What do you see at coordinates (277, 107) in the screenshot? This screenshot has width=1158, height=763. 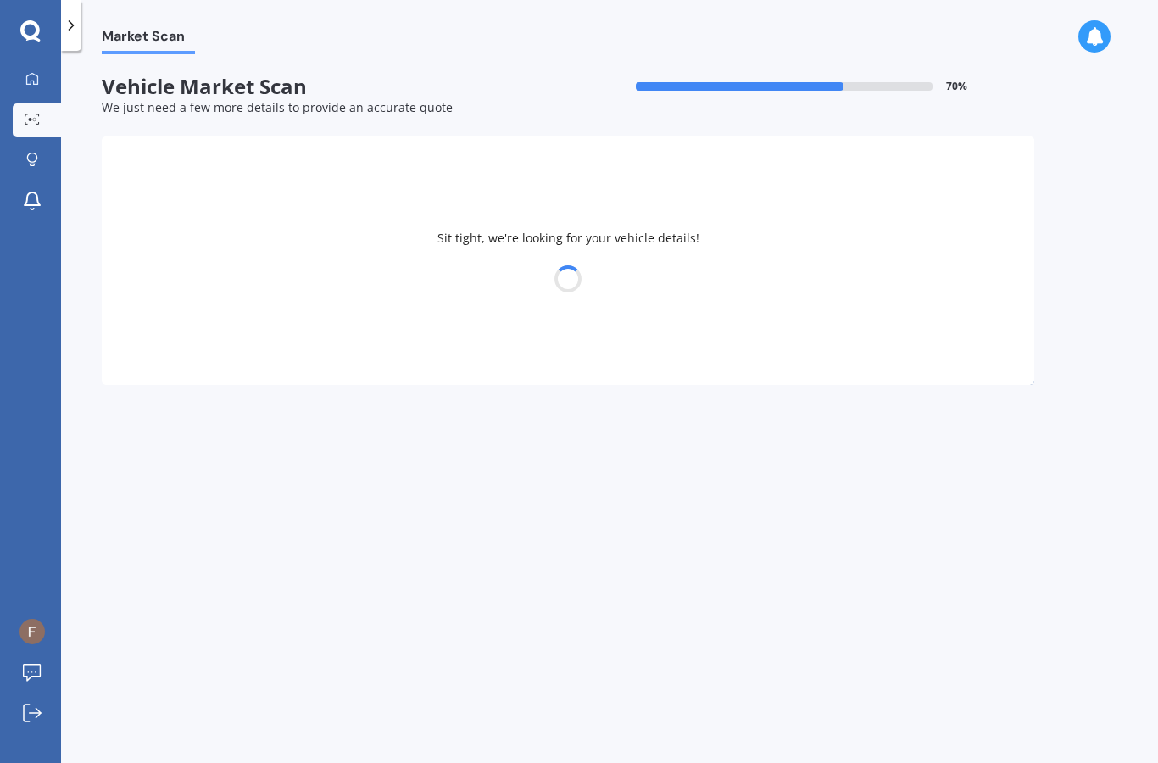 I see `span: We just need a few more details to provide an accurate quote` at bounding box center [277, 107].